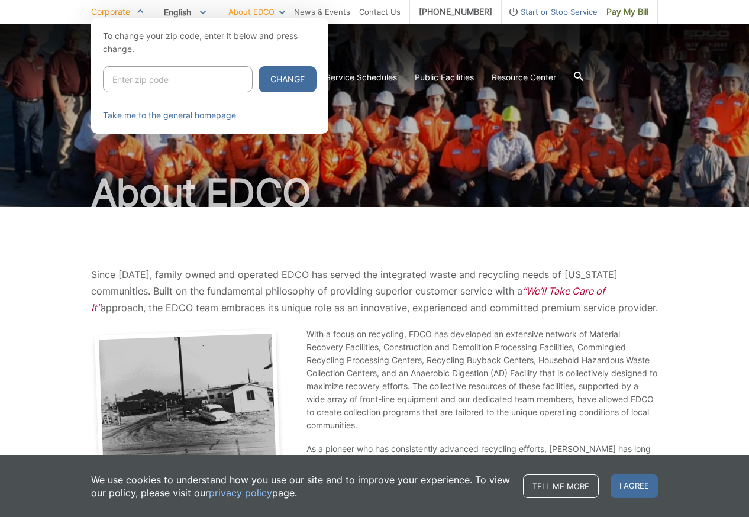  What do you see at coordinates (380, 12) in the screenshot?
I see `a: Contact Us` at bounding box center [380, 12].